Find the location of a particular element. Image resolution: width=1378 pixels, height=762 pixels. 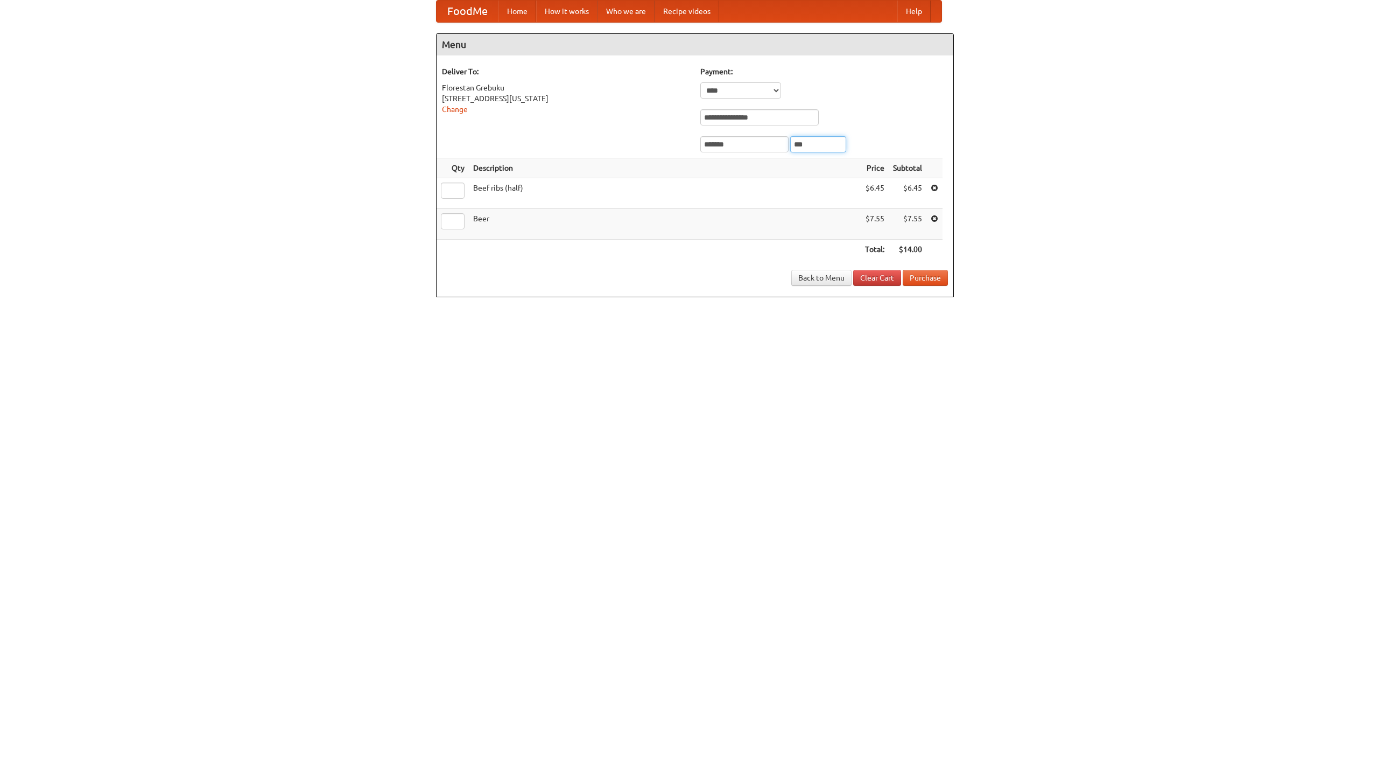

a: Recipe videos is located at coordinates (687, 11).